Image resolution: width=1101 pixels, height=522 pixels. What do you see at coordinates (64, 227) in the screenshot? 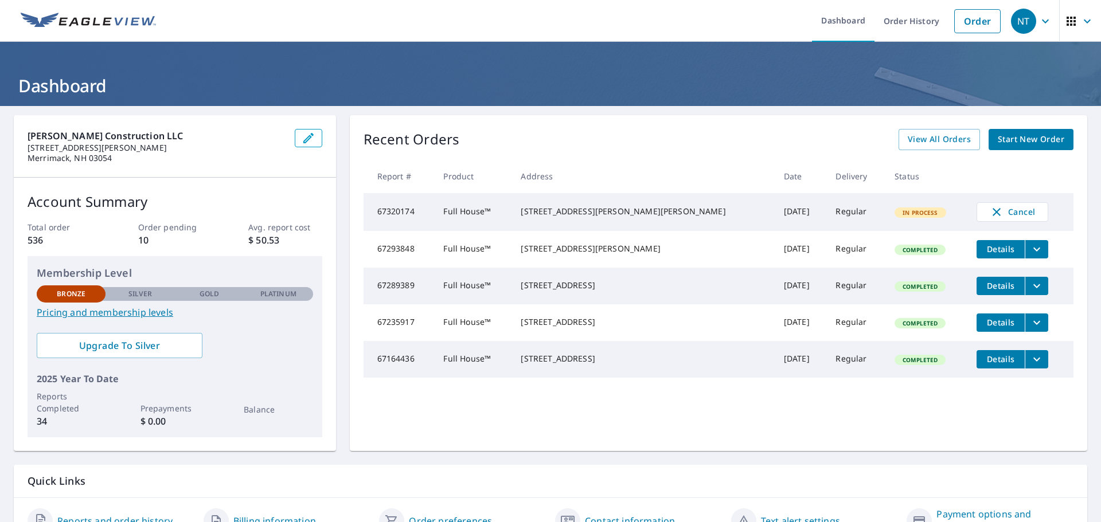
I see `p: Total order` at bounding box center [64, 227].